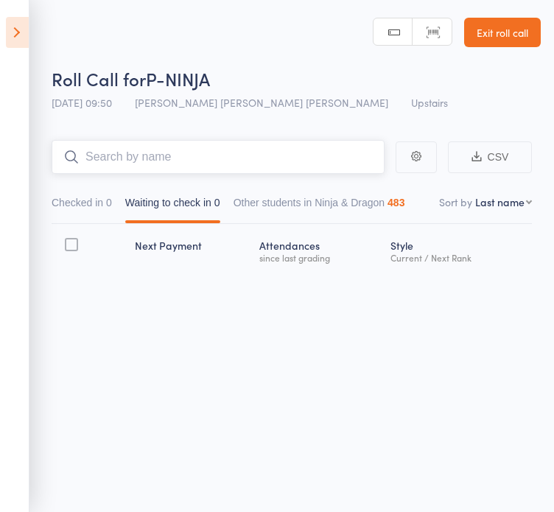  I want to click on div: Current / Next Rank, so click(458, 257).